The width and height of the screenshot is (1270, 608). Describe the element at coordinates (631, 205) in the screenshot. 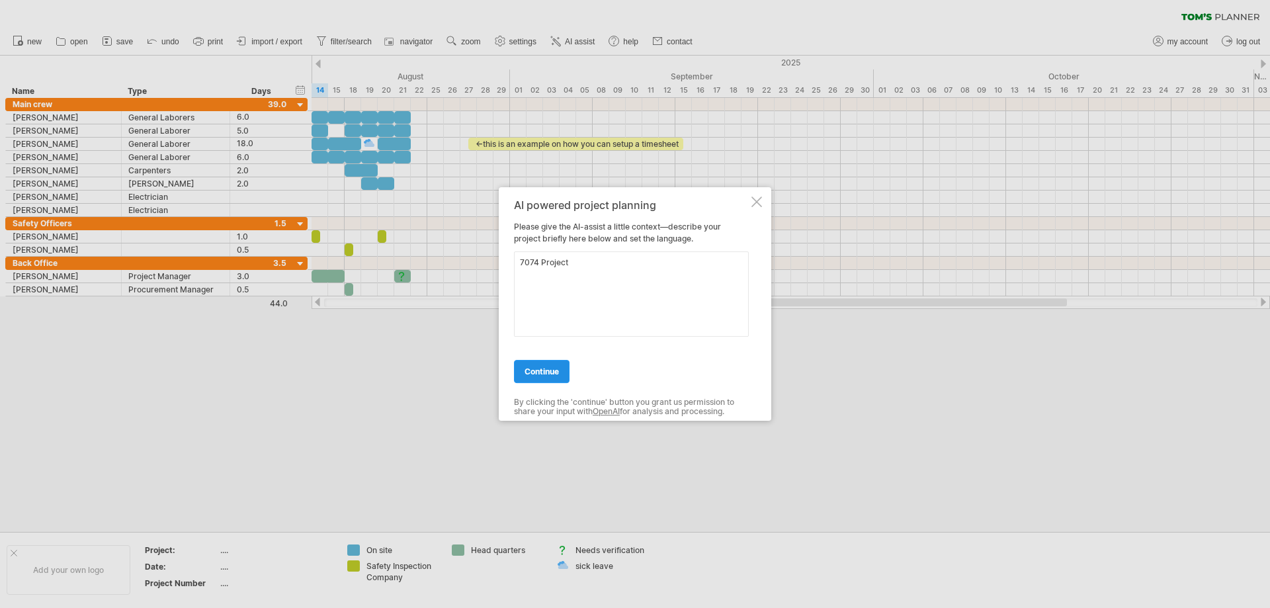

I see `div: AI powered project planning` at that location.